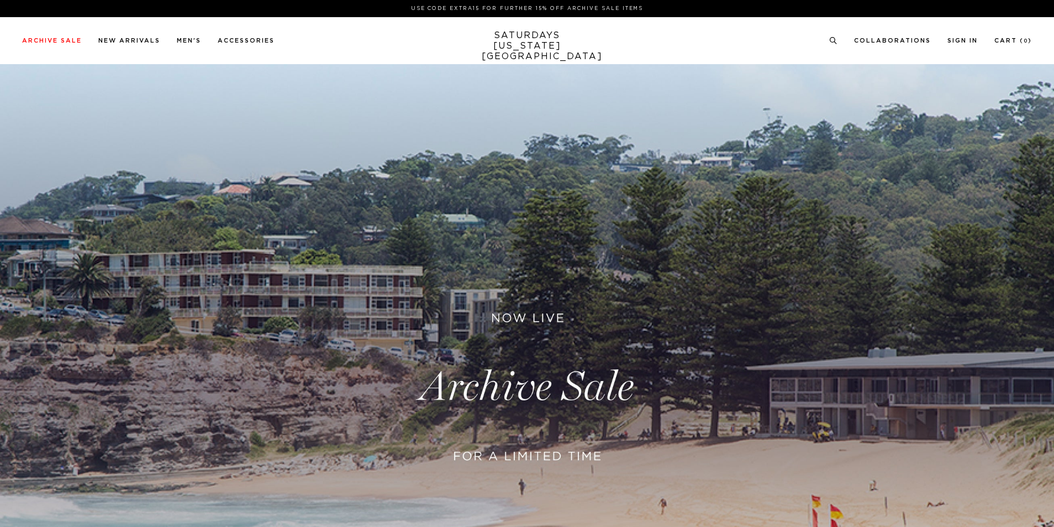  What do you see at coordinates (189, 40) in the screenshot?
I see `a: Men's` at bounding box center [189, 40].